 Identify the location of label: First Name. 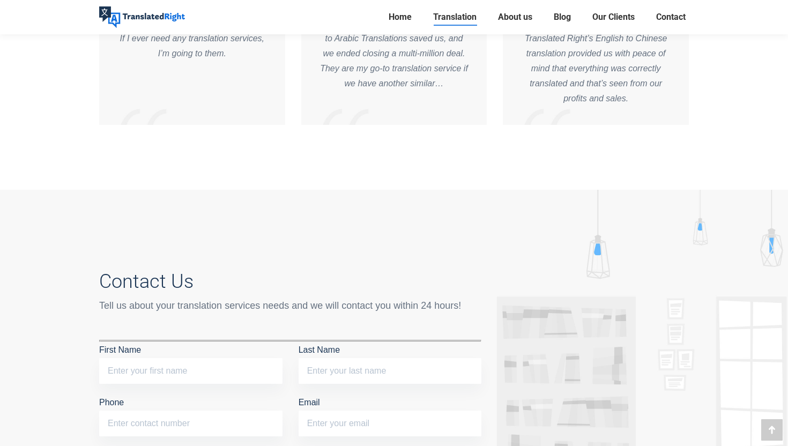
(191, 360).